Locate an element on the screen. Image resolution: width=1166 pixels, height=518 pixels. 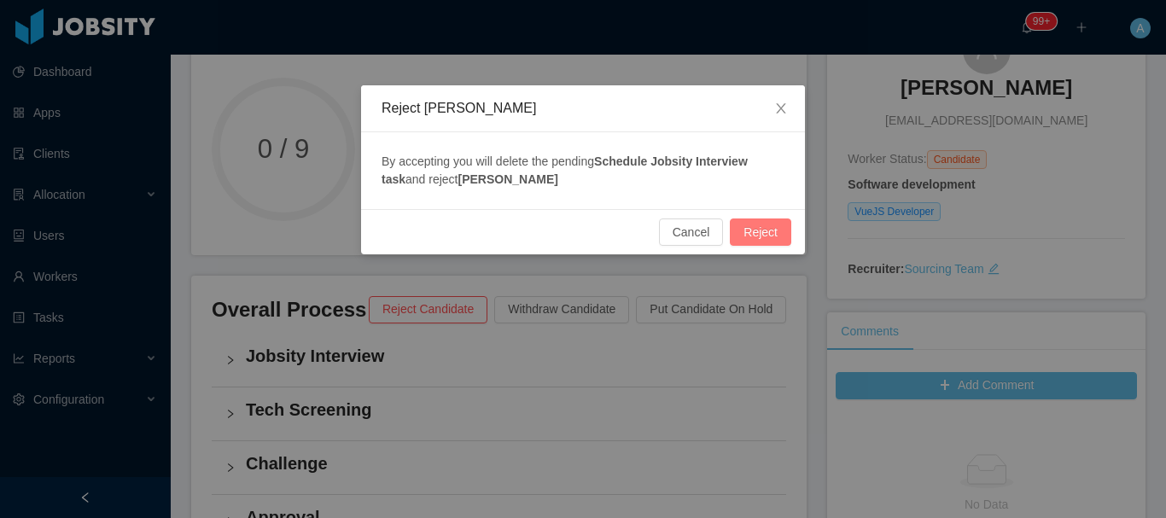
button: Close is located at coordinates (781, 109).